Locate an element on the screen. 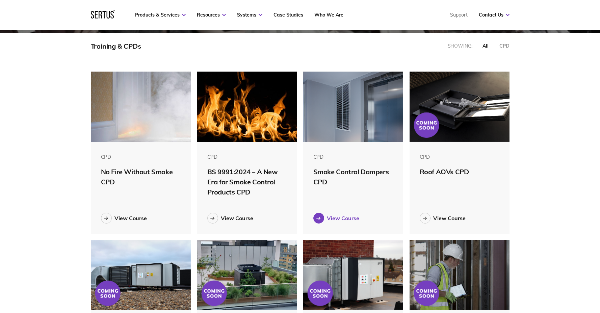 The height and width of the screenshot is (313, 600). a: Support is located at coordinates (459, 15).